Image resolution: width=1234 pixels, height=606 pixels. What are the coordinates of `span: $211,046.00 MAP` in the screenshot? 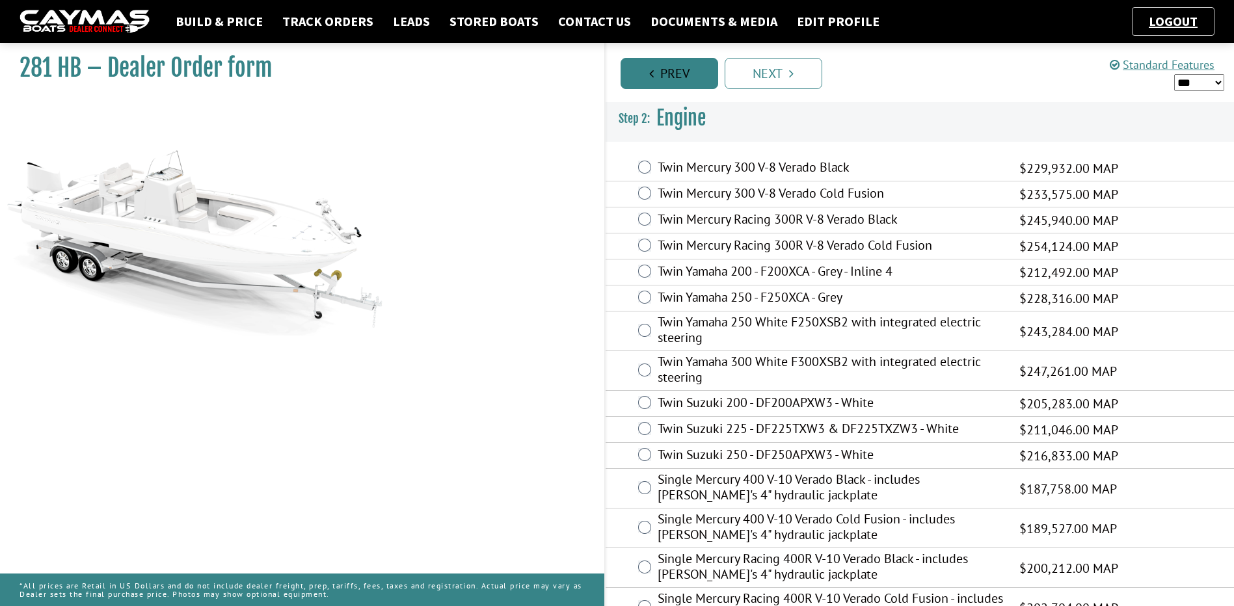 It's located at (1069, 430).